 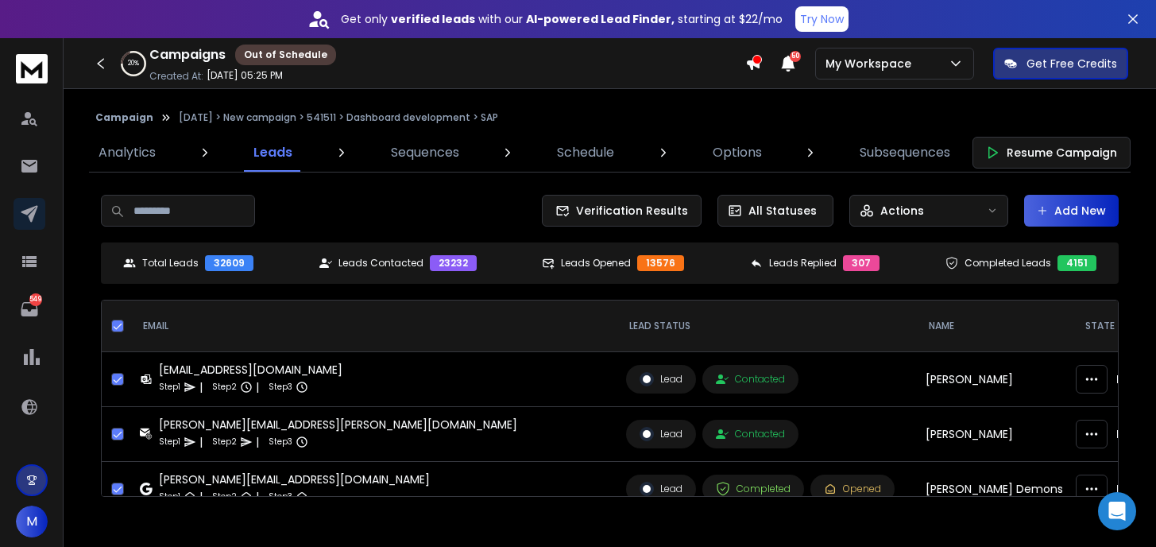 I want to click on p: 20 %, so click(x=134, y=64).